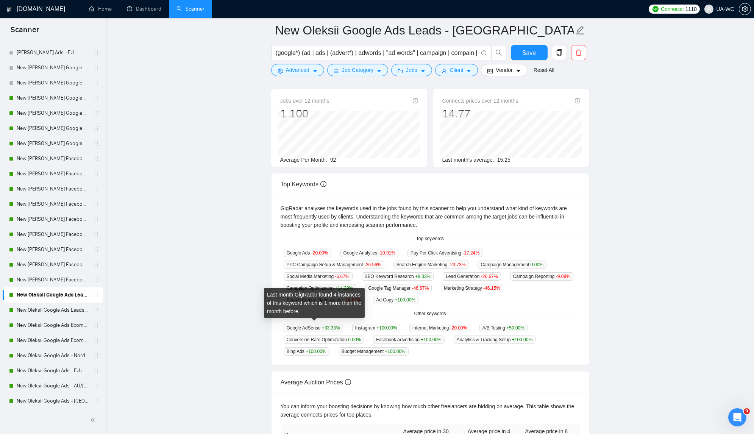 The width and height of the screenshot is (754, 434). What do you see at coordinates (344, 288) in the screenshot?
I see `span: +14.29 %` at bounding box center [344, 288].